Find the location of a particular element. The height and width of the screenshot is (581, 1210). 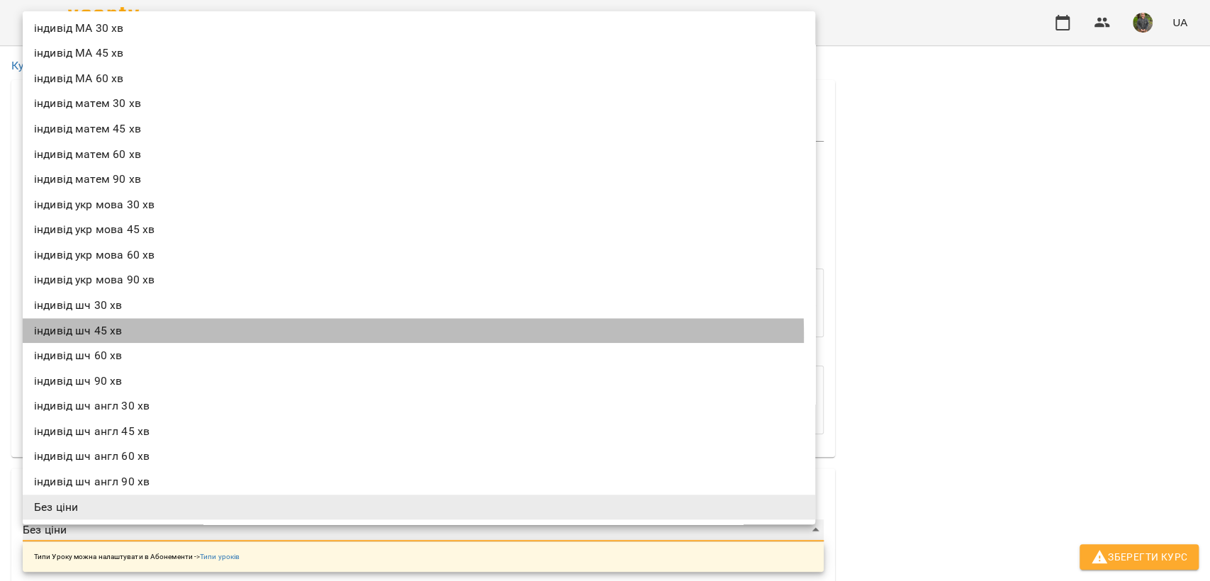

li: індивід шч англ 60 хв is located at coordinates (419, 457).